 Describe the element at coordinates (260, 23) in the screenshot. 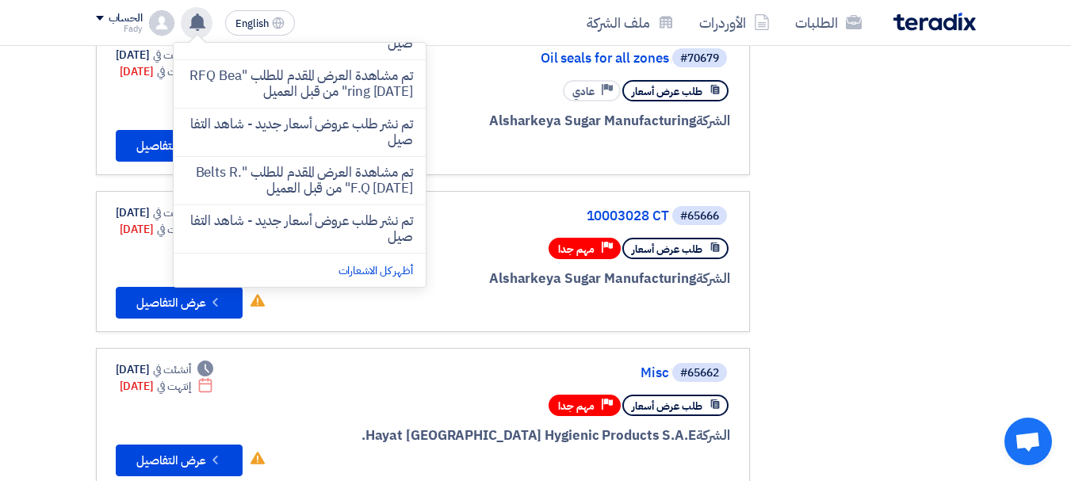

I see `button: English` at that location.